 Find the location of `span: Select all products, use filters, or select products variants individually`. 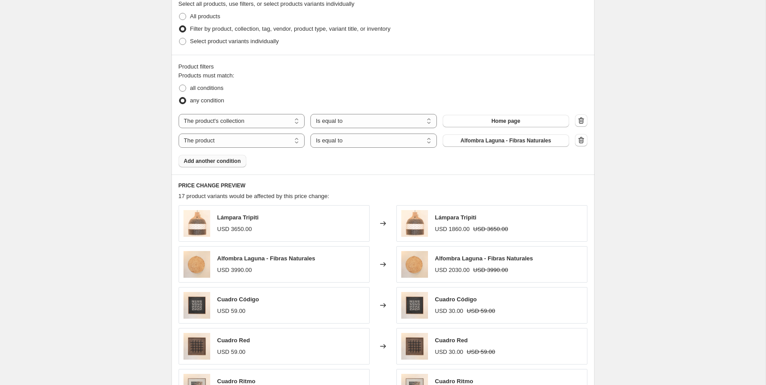

span: Select all products, use filters, or select products variants individually is located at coordinates (266, 4).